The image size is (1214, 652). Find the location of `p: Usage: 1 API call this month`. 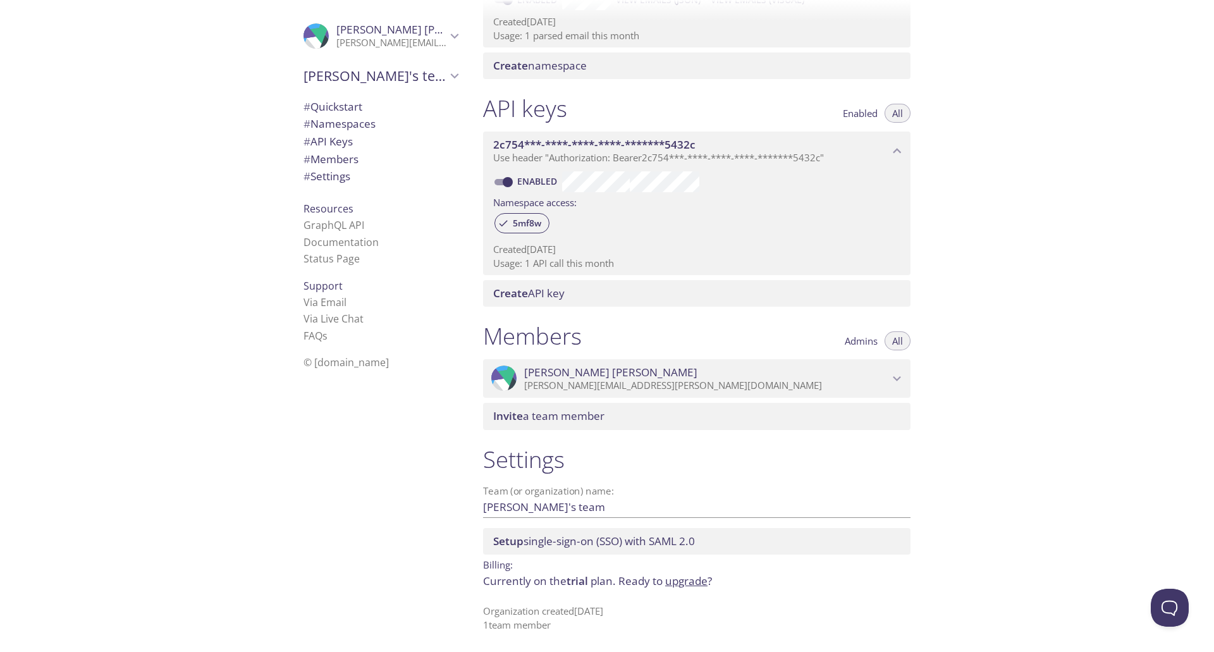

p: Usage: 1 API call this month is located at coordinates (697, 263).